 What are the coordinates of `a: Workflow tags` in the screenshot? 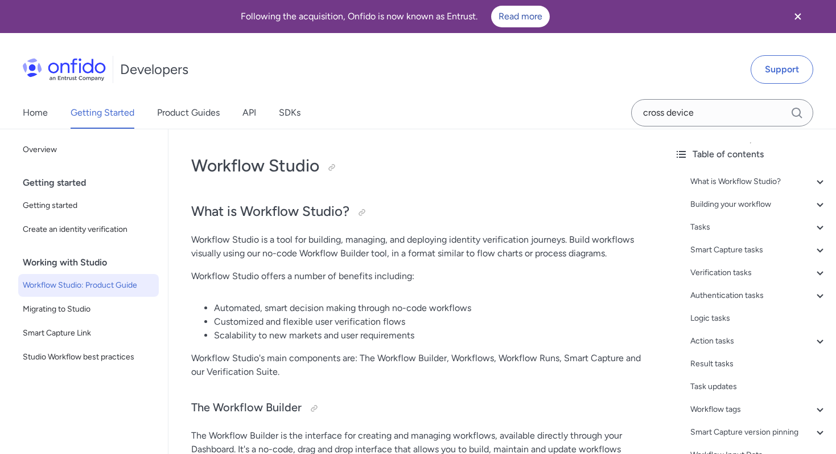 It's located at (759, 409).